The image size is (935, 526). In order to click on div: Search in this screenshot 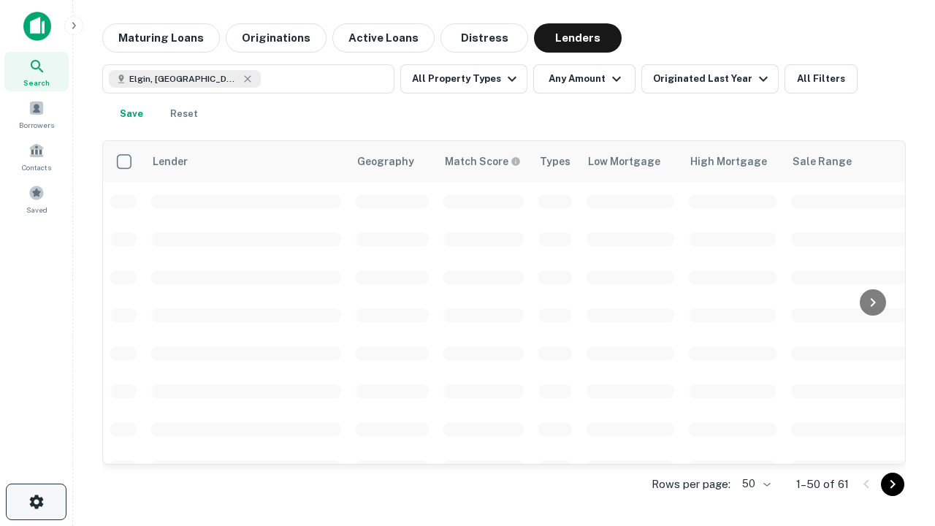, I will do `click(37, 72)`.